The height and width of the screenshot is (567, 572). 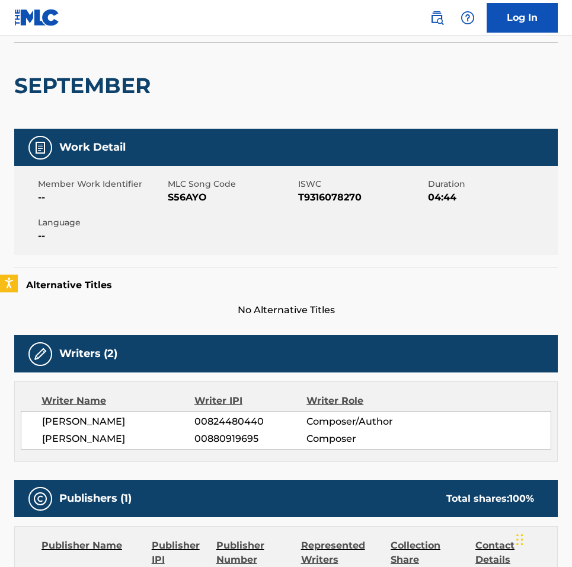 I want to click on span: Composer, so click(x=357, y=439).